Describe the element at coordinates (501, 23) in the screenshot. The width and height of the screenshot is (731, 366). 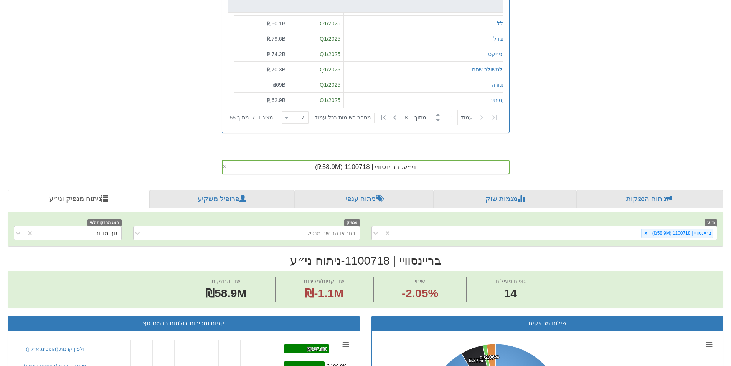
I see `div: כלל` at that location.